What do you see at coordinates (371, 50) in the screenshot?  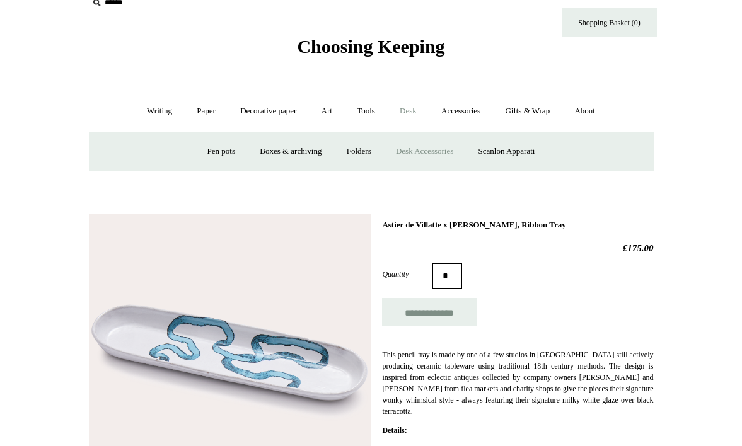 I see `a: Choosing Keeping` at bounding box center [371, 50].